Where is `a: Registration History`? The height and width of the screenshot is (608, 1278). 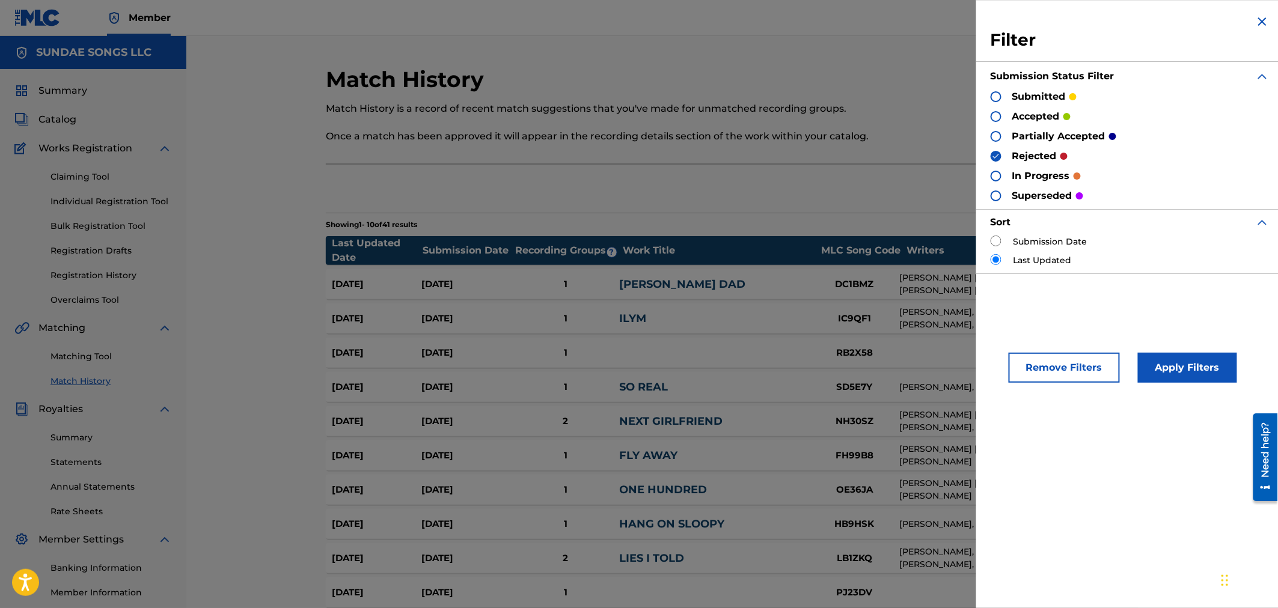
a: Registration History is located at coordinates (111, 275).